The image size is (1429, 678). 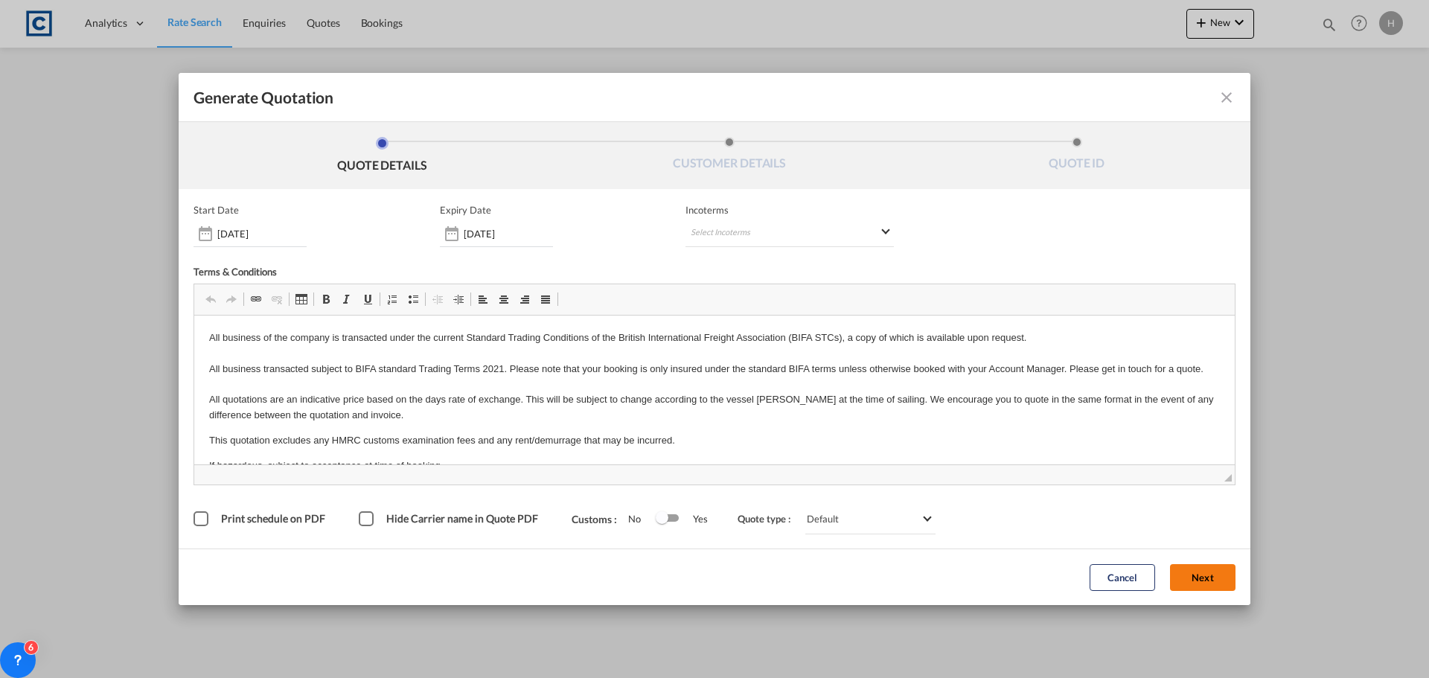 What do you see at coordinates (262, 234) in the screenshot?
I see `input: Start date` at bounding box center [262, 234].